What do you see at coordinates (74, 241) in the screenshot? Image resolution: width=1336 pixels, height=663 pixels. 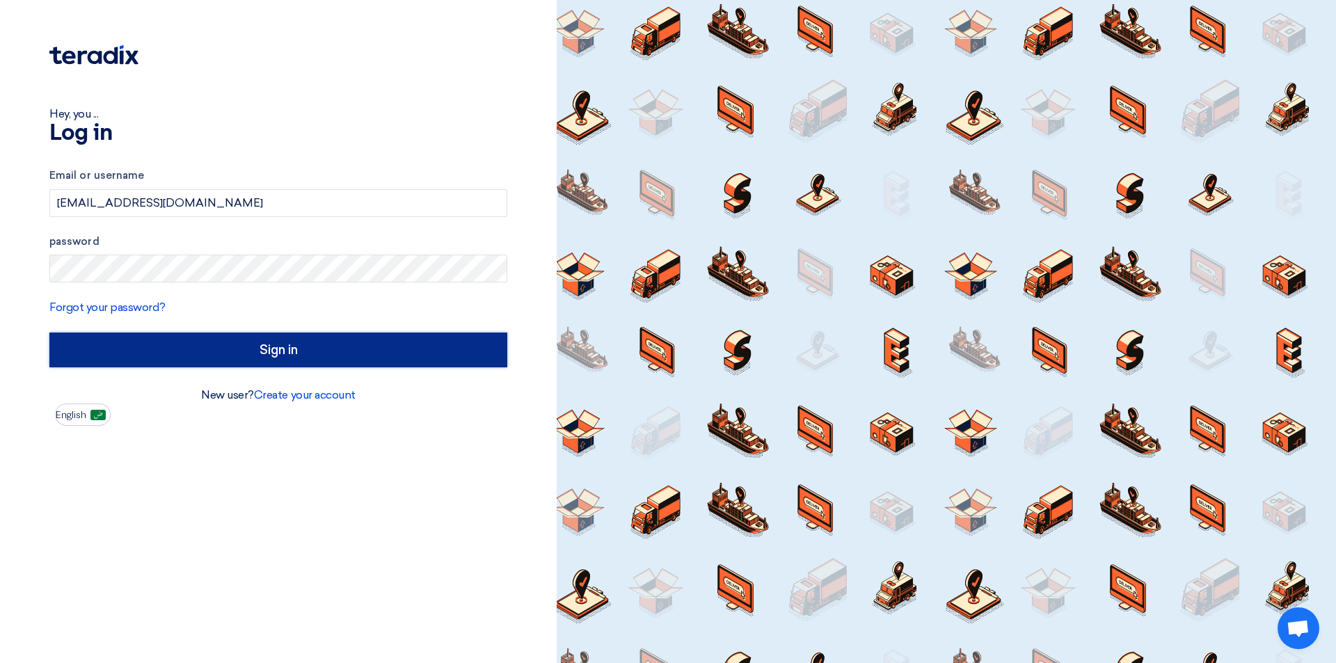 I see `font: password` at bounding box center [74, 241].